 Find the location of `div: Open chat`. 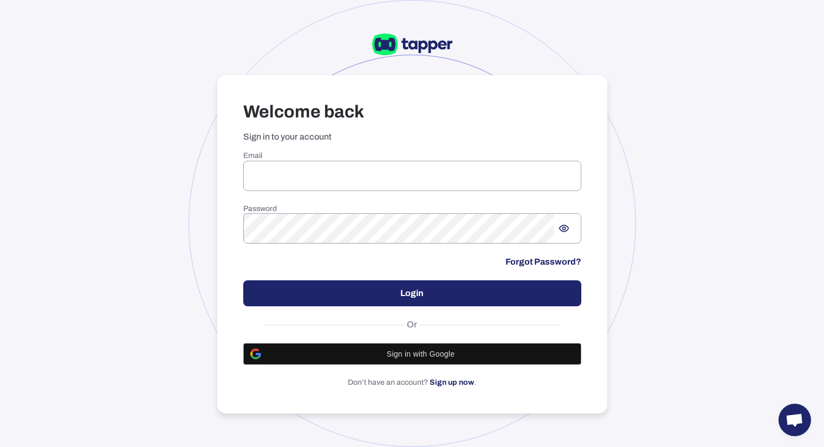

div: Open chat is located at coordinates (794, 420).